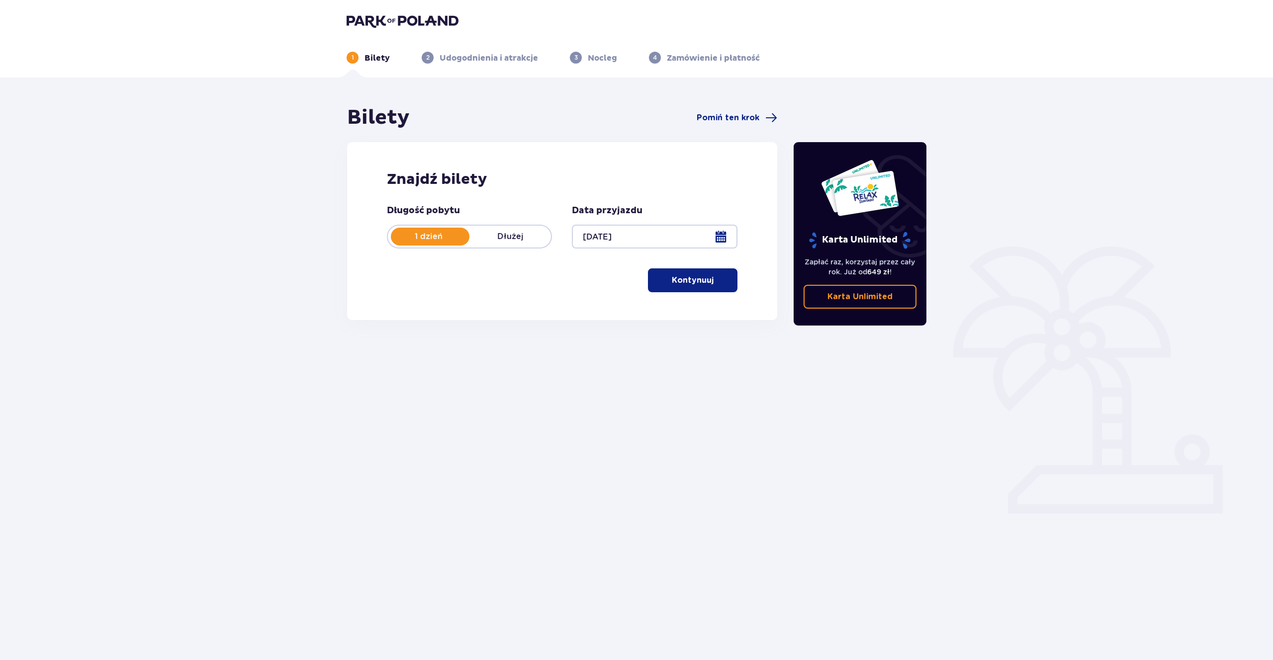 The width and height of the screenshot is (1273, 660). I want to click on p: Zamówienie i płatność, so click(713, 58).